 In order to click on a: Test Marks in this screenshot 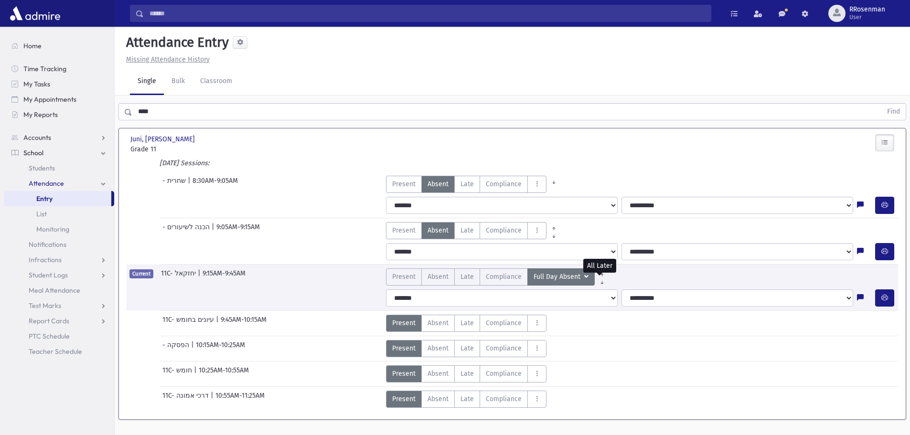, I will do `click(59, 306)`.